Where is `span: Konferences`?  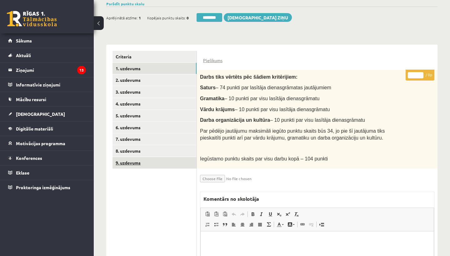 span: Konferences is located at coordinates (29, 158).